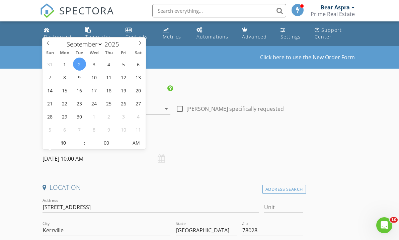 This screenshot has width=399, height=240. I want to click on span: September 16, 2025, so click(79, 90).